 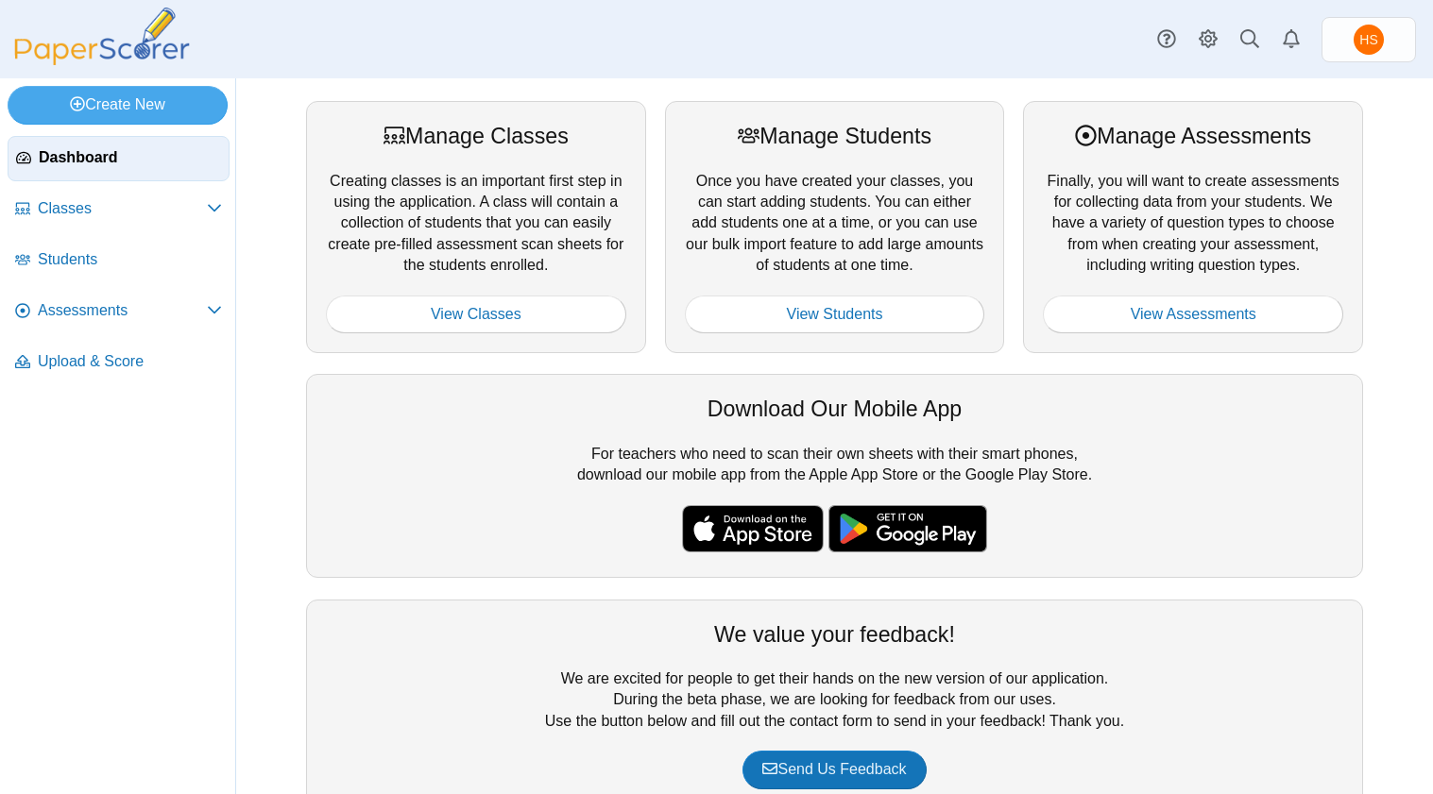 I want to click on a: View Students, so click(x=835, y=315).